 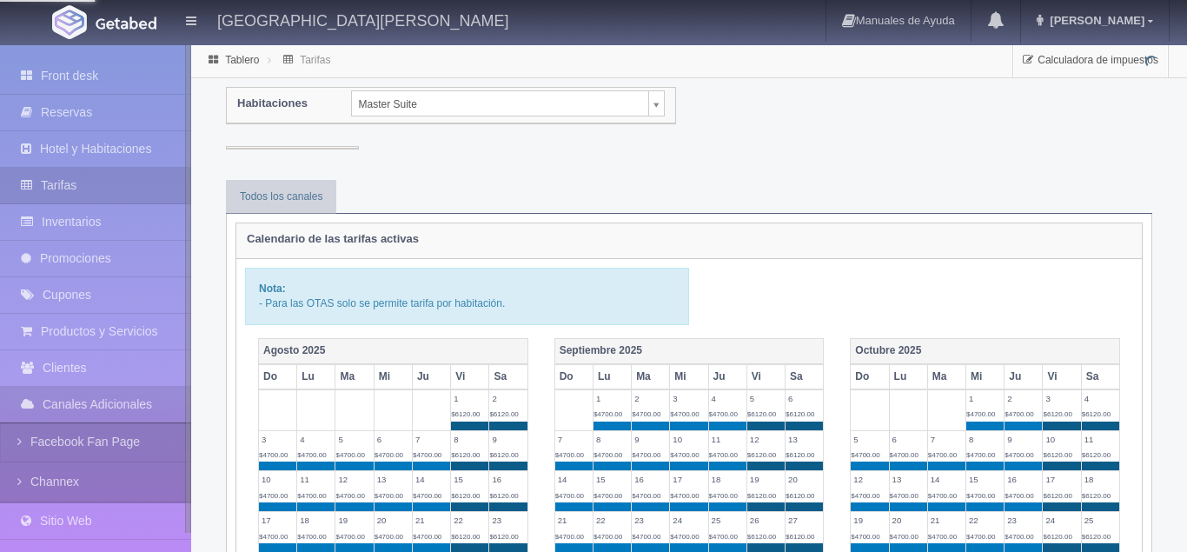 What do you see at coordinates (1023, 479) in the screenshot?
I see `label: 16` at bounding box center [1023, 479].